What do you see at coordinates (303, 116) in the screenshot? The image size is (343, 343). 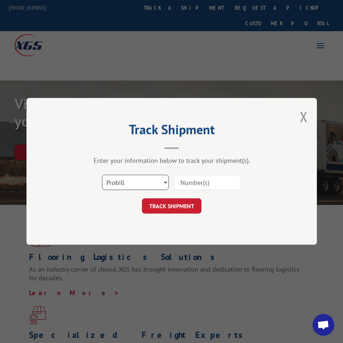 I see `button: Close modal` at bounding box center [303, 116].